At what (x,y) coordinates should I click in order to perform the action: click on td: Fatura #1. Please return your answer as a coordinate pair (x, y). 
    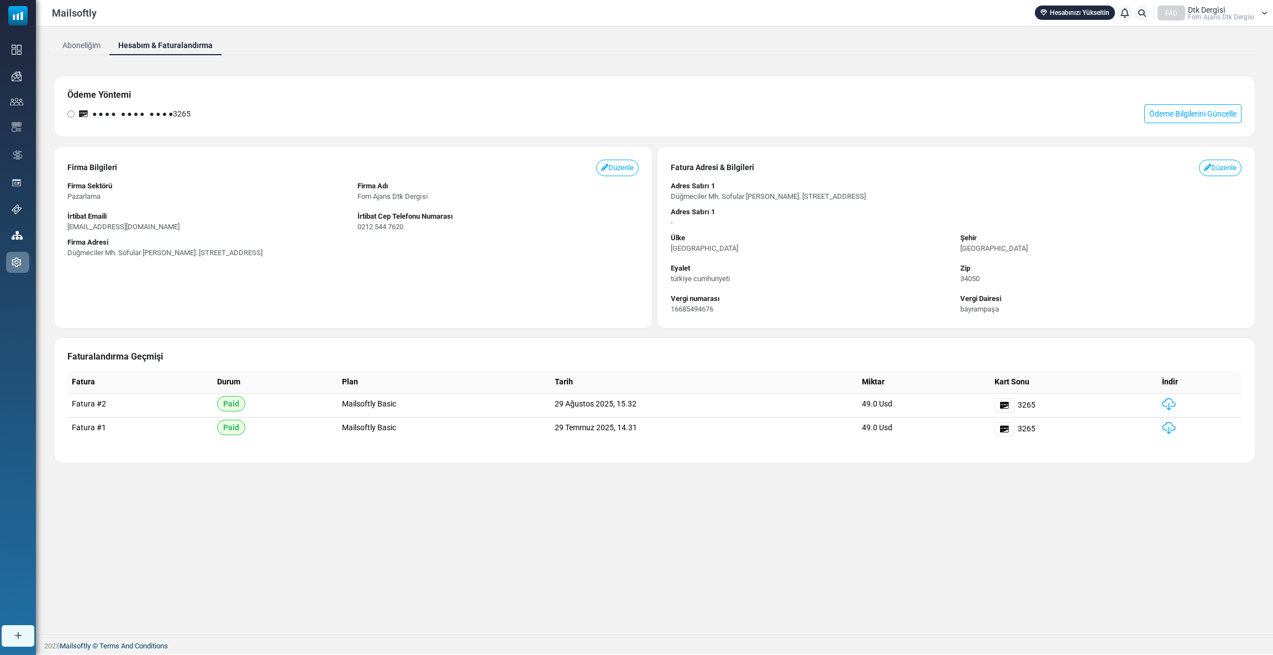
    Looking at the image, I should click on (140, 429).